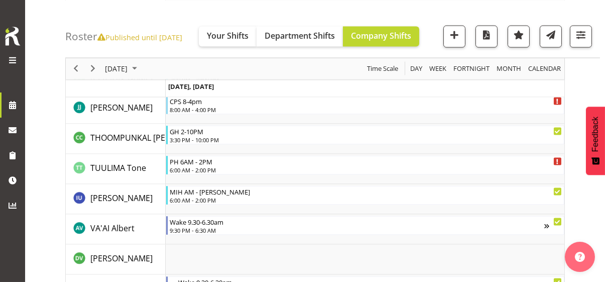 Image resolution: width=605 pixels, height=282 pixels. Describe the element at coordinates (545, 68) in the screenshot. I see `button: Month` at that location.